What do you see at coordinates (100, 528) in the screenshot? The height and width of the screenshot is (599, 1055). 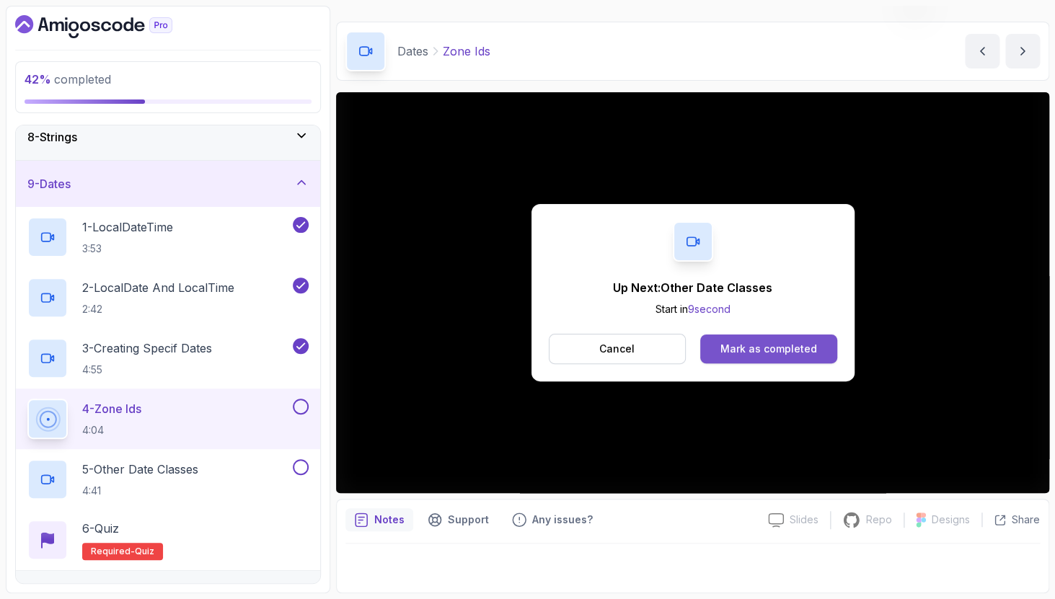 I see `p: 6 - Quiz` at bounding box center [100, 528].